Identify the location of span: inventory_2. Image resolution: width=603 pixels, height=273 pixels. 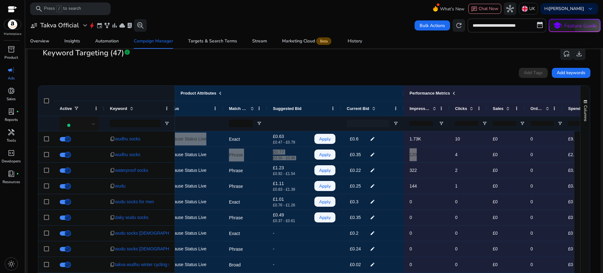
(11, 49).